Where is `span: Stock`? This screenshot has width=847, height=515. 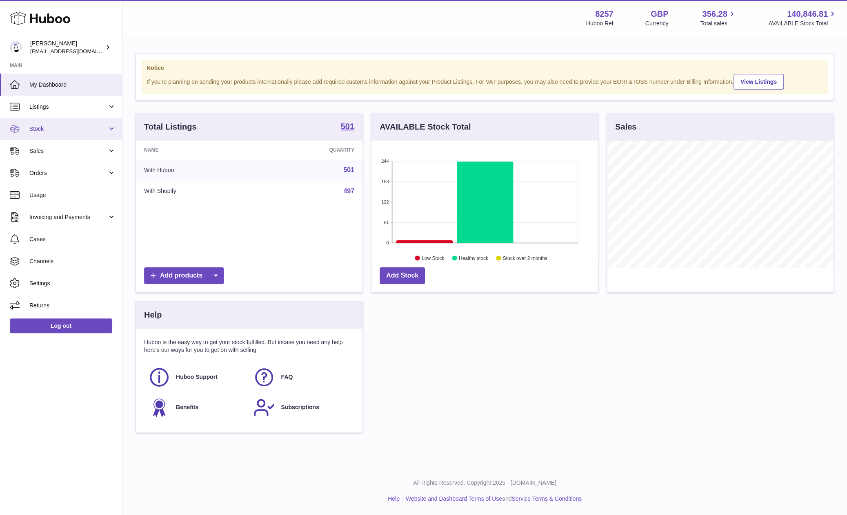
span: Stock is located at coordinates (68, 129).